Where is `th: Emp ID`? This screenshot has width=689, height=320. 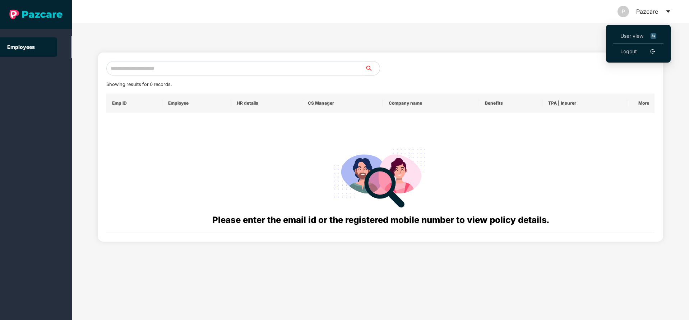
th: Emp ID is located at coordinates (134, 103).